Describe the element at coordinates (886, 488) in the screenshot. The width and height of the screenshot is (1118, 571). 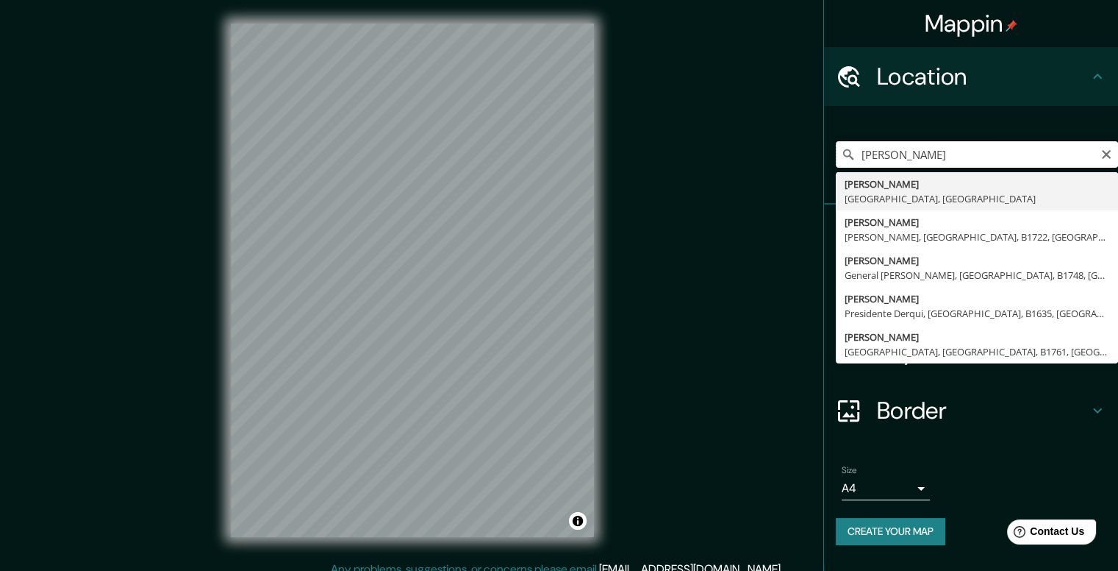
I see `div: A4` at that location.